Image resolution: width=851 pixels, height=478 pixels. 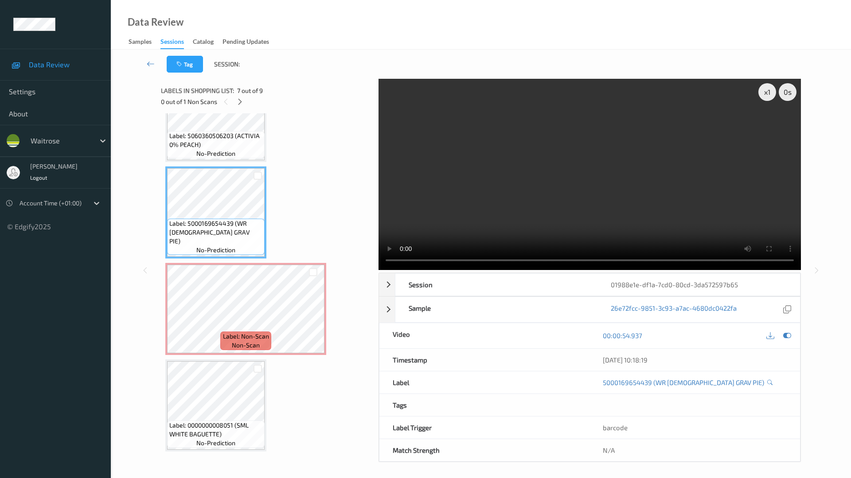 I want to click on span: 7 out of 9, so click(x=250, y=91).